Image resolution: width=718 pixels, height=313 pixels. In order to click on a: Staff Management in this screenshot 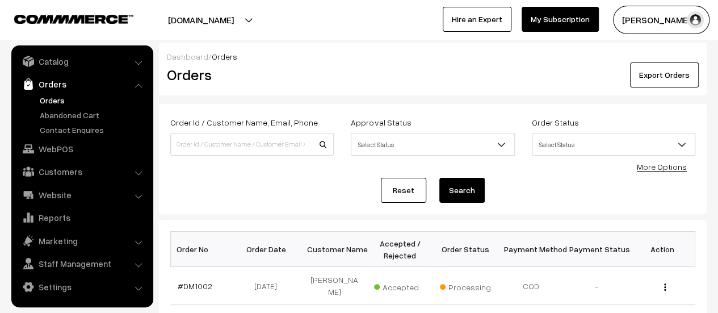, I will do `click(82, 263)`.